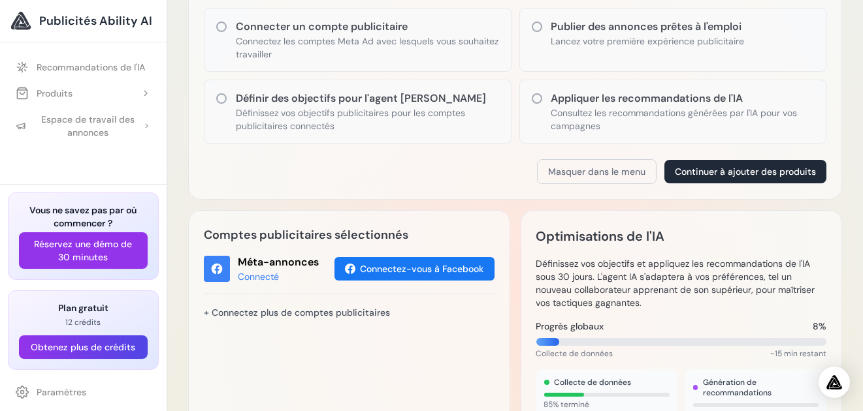 The image size is (863, 411). Describe the element at coordinates (84, 347) in the screenshot. I see `font: Obtenez plus de crédits` at that location.